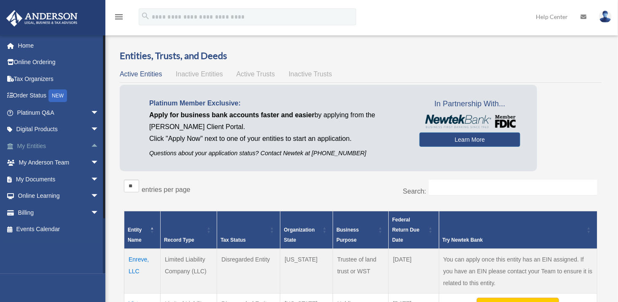 This screenshot has width=618, height=302. Describe the element at coordinates (307, 230) in the screenshot. I see `th: Organization State: Activate to sort` at that location.